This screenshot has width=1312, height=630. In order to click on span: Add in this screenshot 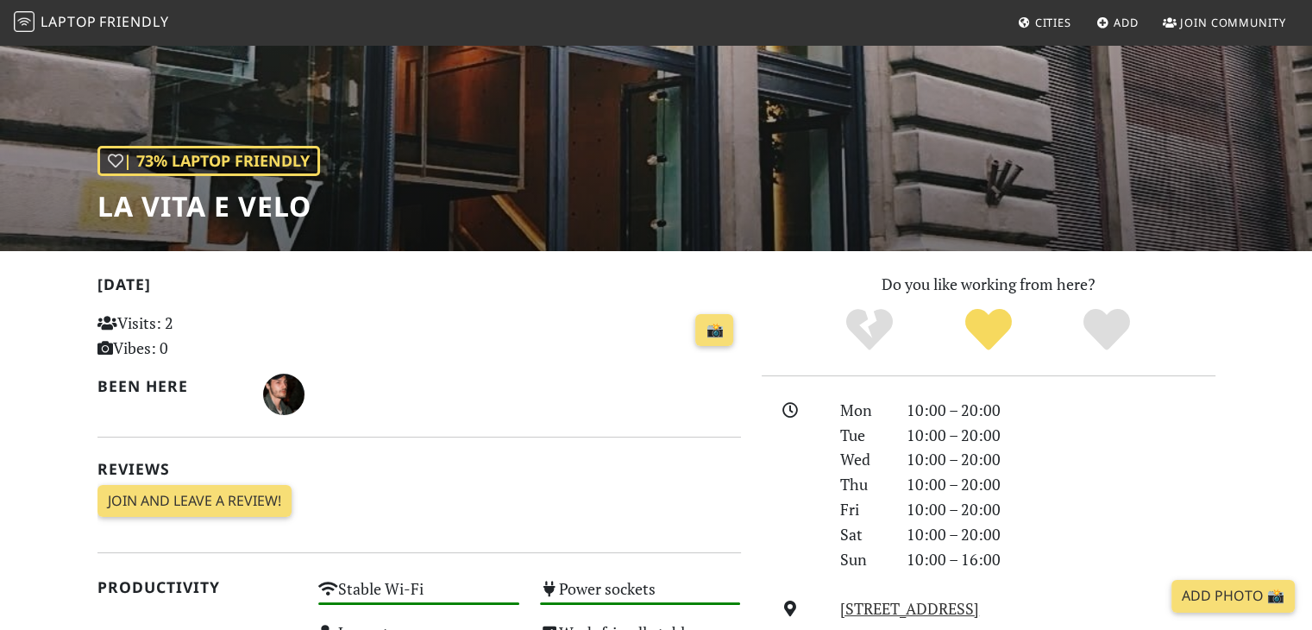, I will do `click(1126, 22)`.